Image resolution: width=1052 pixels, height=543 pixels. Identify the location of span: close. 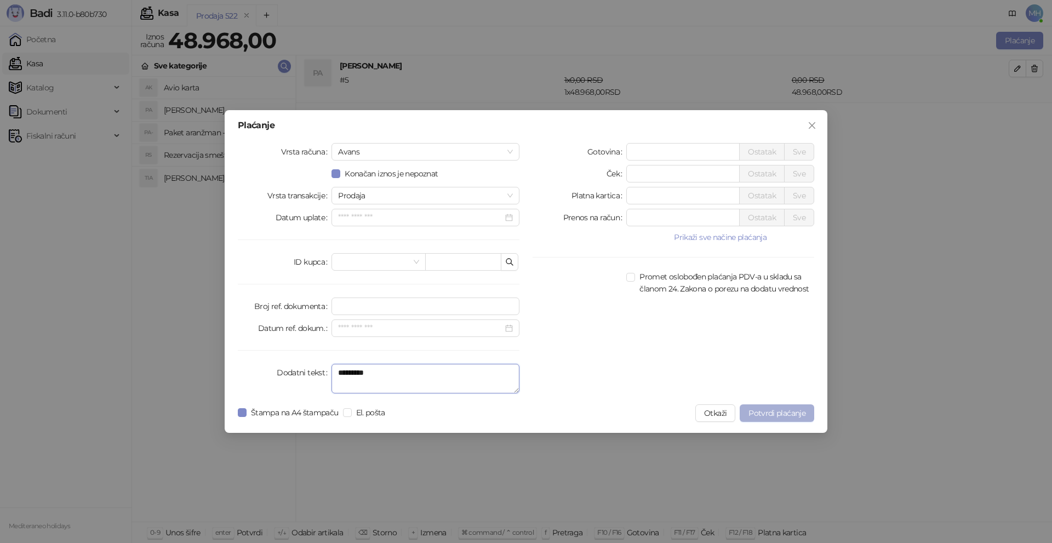
(812, 125).